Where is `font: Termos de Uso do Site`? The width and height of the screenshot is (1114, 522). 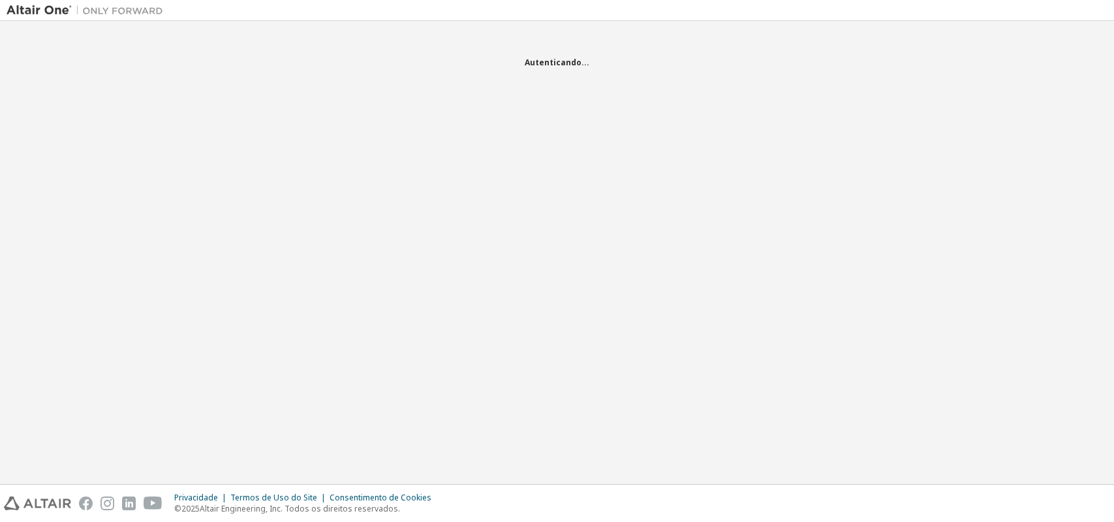 font: Termos de Uso do Site is located at coordinates (274, 497).